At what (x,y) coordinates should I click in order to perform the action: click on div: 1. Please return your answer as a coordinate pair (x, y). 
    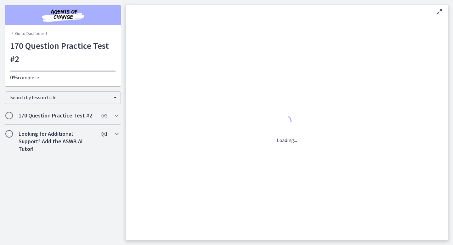
    Looking at the image, I should click on (287, 121).